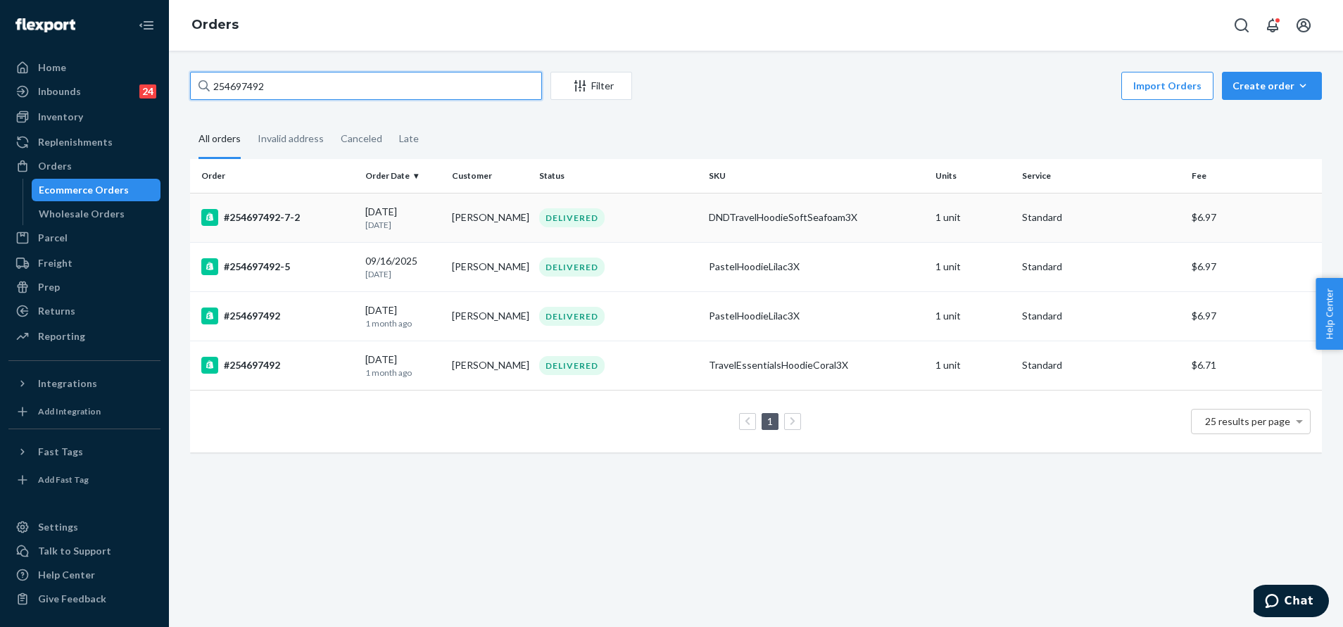  Describe the element at coordinates (489, 175) in the screenshot. I see `div: Customer` at that location.